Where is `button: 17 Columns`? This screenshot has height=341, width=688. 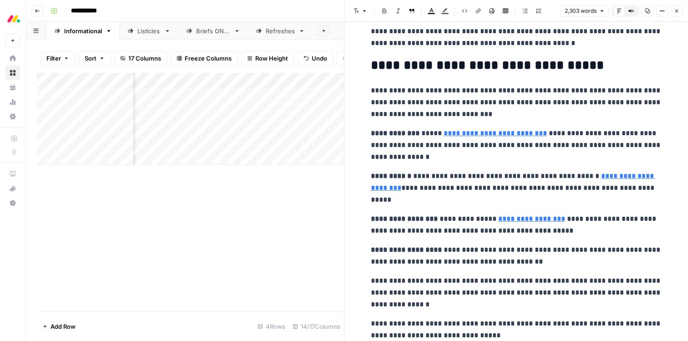 button: 17 Columns is located at coordinates (141, 58).